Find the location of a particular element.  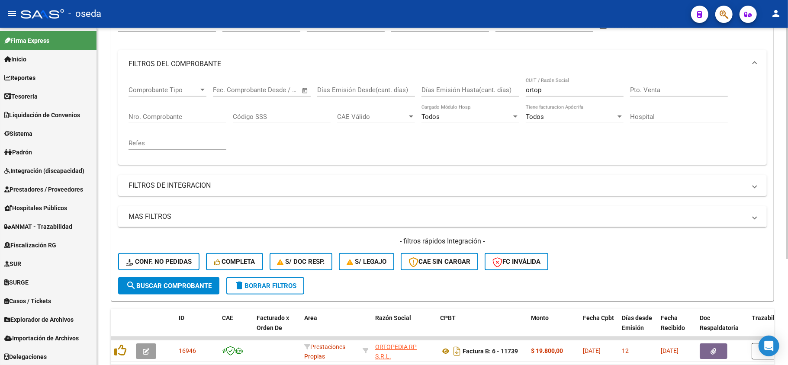

span: S/ legajo is located at coordinates (367, 262).